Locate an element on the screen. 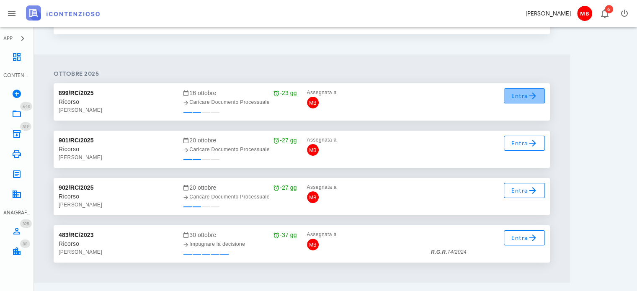 This screenshot has height=291, width=637. div: CONTENZIOSO is located at coordinates (17, 75).